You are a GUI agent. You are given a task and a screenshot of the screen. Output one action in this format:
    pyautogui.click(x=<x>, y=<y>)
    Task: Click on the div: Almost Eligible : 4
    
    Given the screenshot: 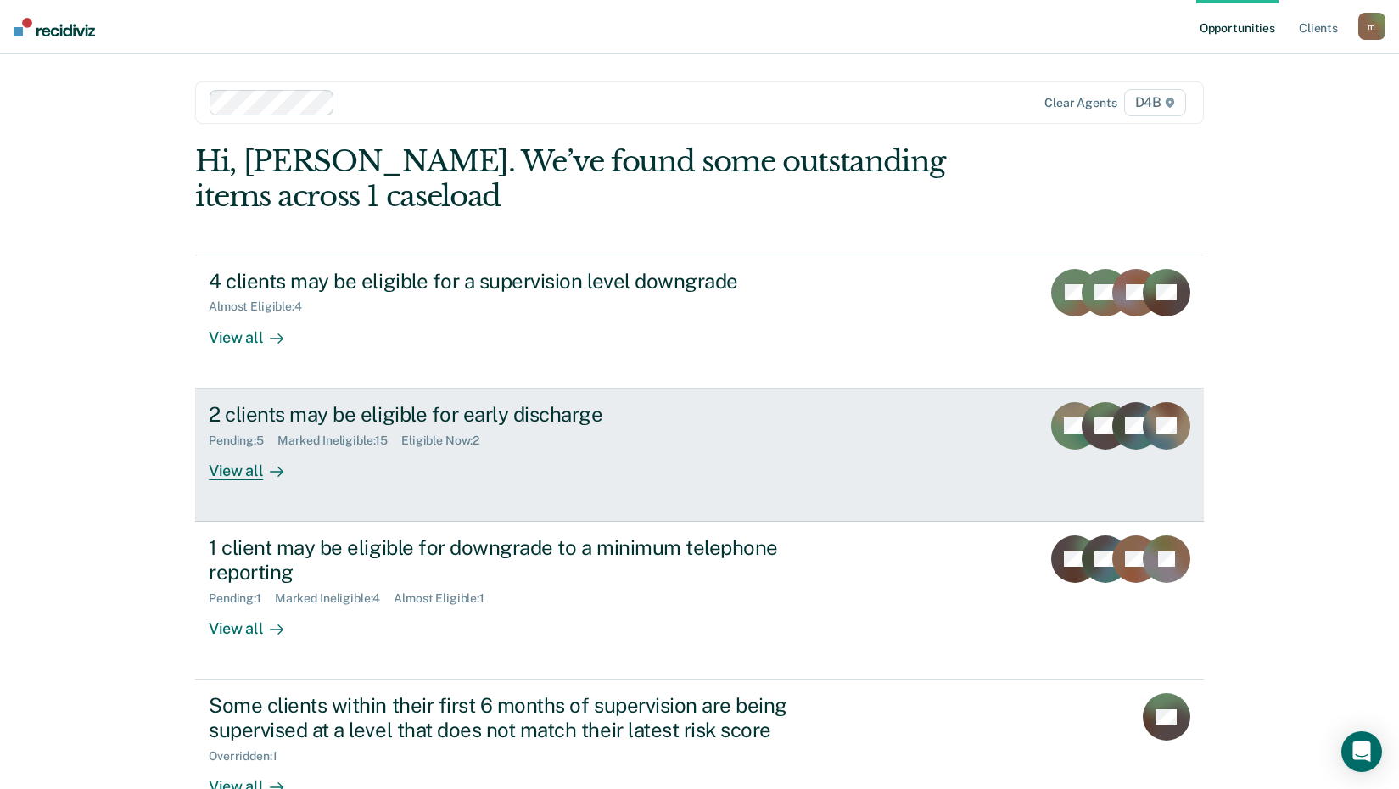 What is the action you would take?
    pyautogui.click(x=262, y=306)
    